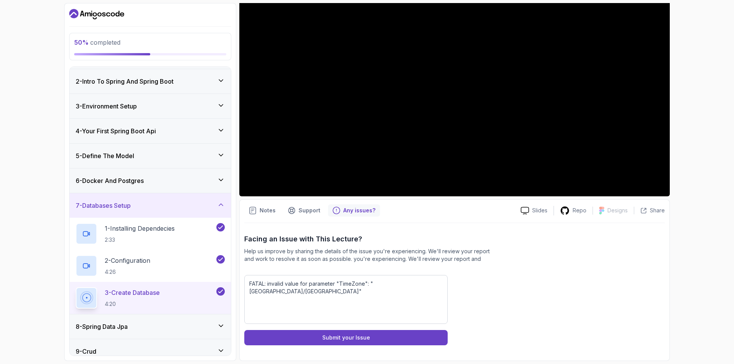 Image resolution: width=734 pixels, height=364 pixels. Describe the element at coordinates (125, 81) in the screenshot. I see `h3: 2 - Intro To Spring And Spring Boot` at that location.